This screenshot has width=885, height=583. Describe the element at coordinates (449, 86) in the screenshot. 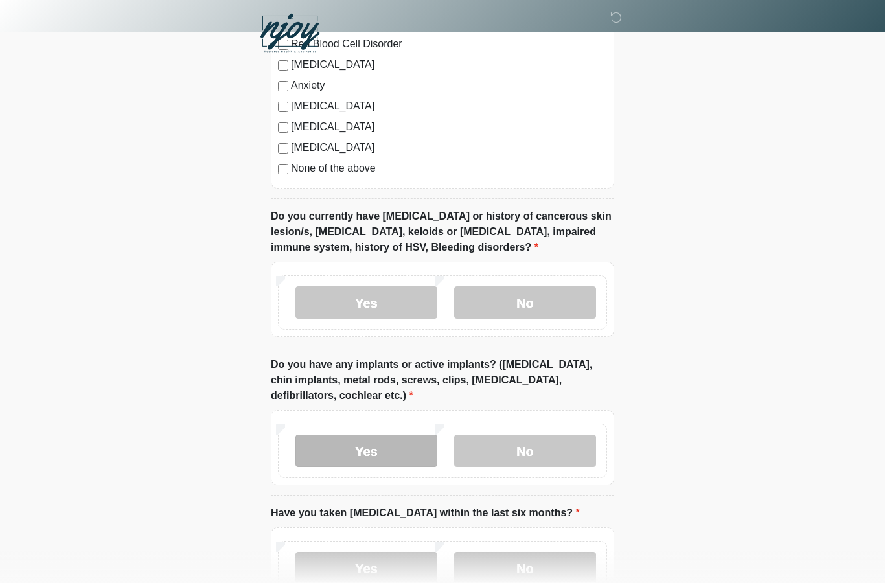

I see `label: Anxiety` at that location.